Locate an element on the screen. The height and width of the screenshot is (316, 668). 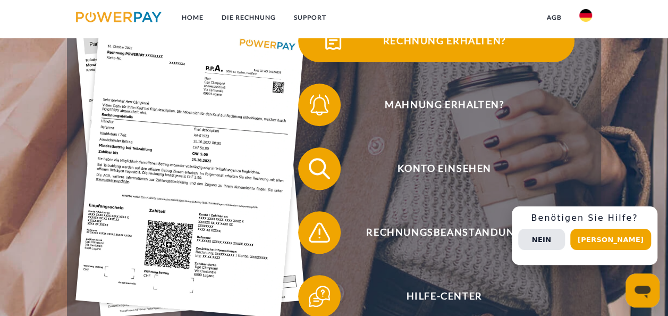
span: Rechnungsbeanstandung is located at coordinates (444, 232).